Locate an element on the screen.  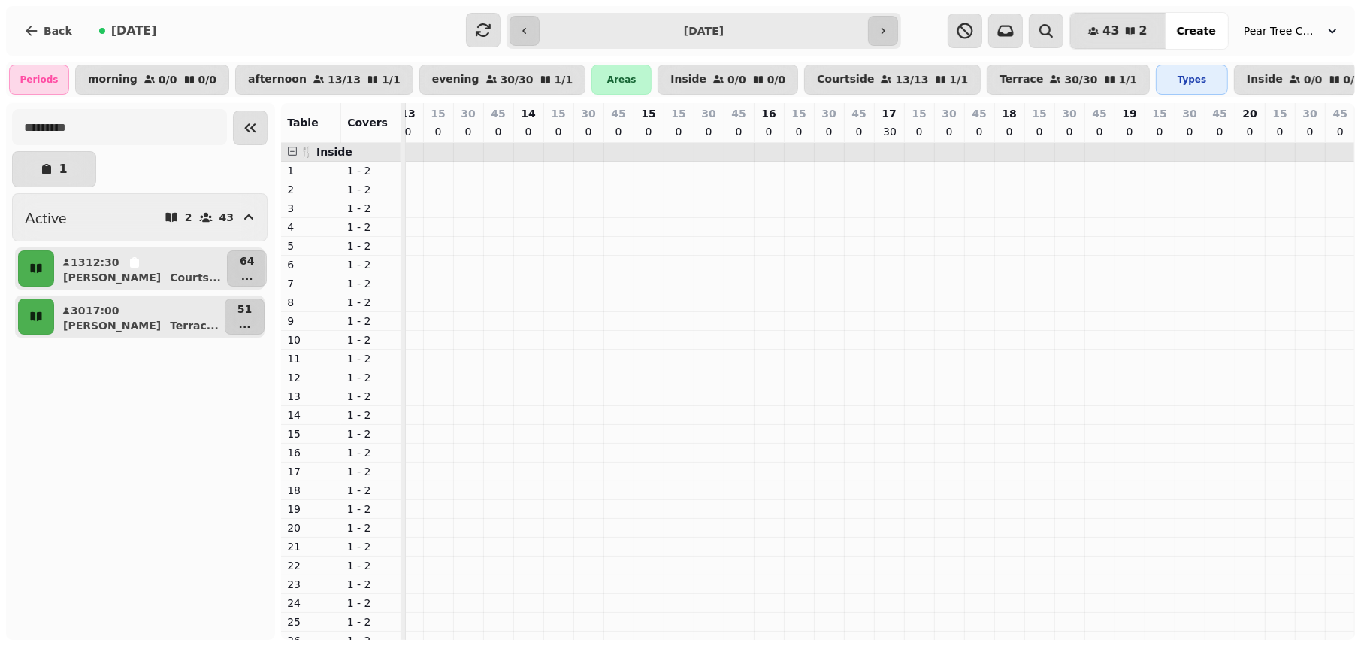
p: 5 is located at coordinates (311, 246).